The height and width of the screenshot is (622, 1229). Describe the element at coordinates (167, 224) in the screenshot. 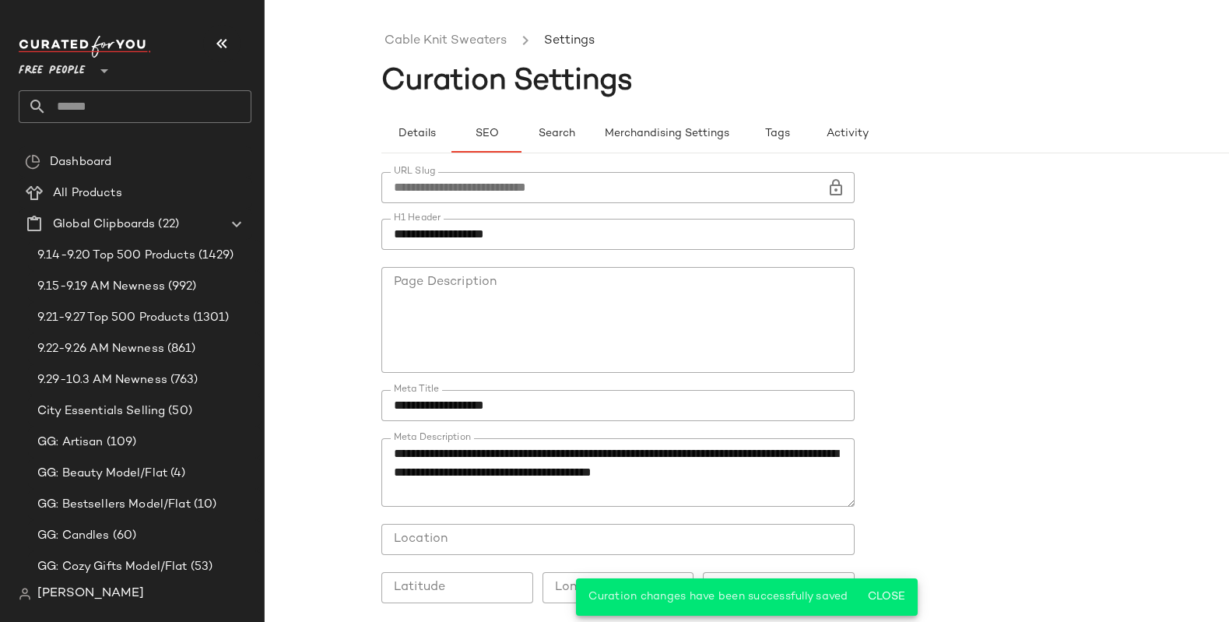

I see `span: (22)` at that location.